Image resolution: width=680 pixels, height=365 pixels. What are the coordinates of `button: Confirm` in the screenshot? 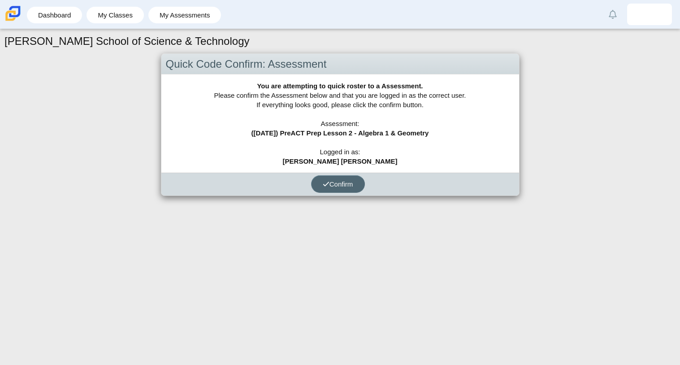 It's located at (338, 184).